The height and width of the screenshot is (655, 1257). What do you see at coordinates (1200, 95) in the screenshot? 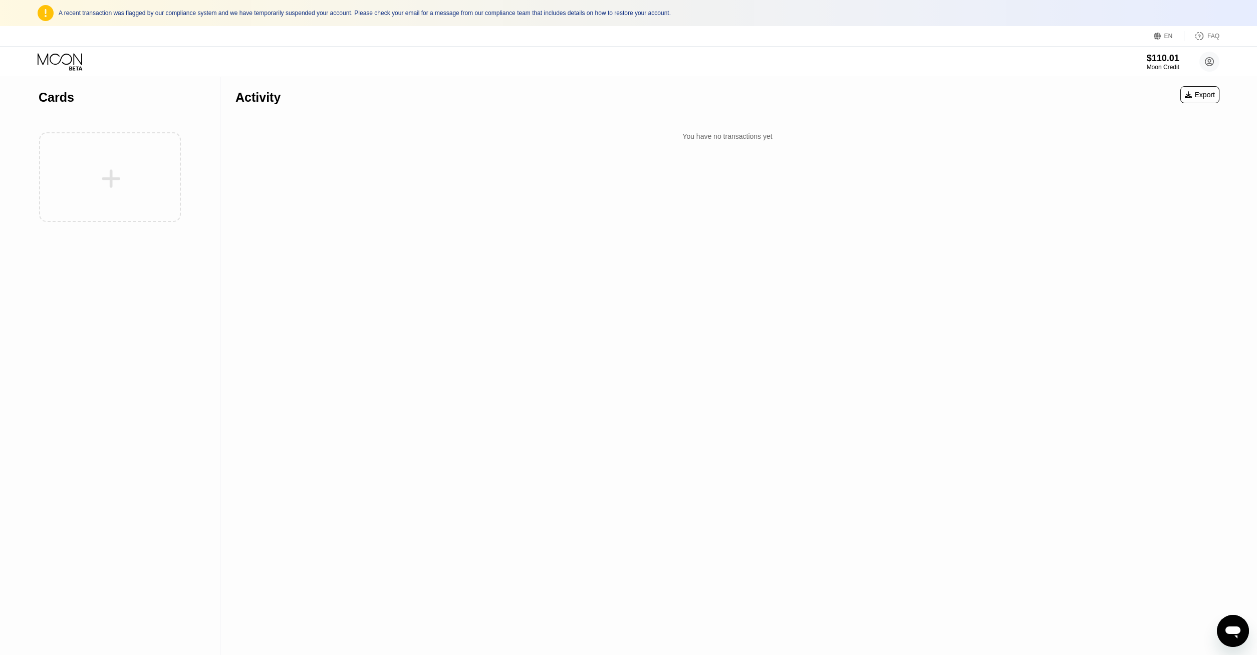
I see `div: Export` at bounding box center [1200, 95].